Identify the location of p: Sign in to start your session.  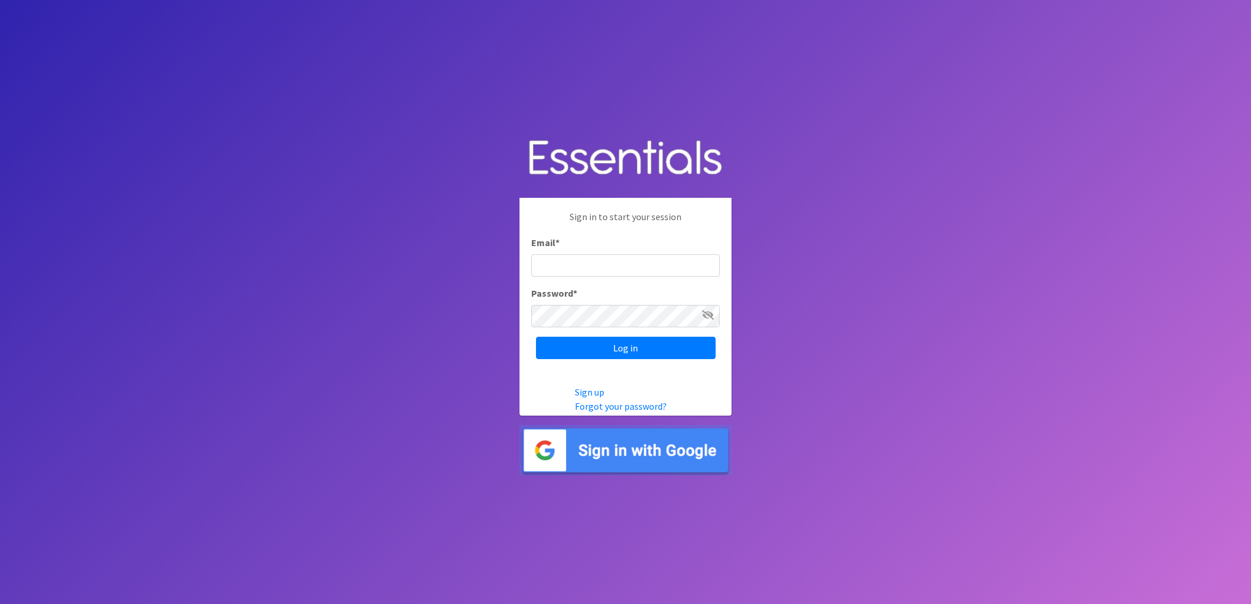
(625, 223).